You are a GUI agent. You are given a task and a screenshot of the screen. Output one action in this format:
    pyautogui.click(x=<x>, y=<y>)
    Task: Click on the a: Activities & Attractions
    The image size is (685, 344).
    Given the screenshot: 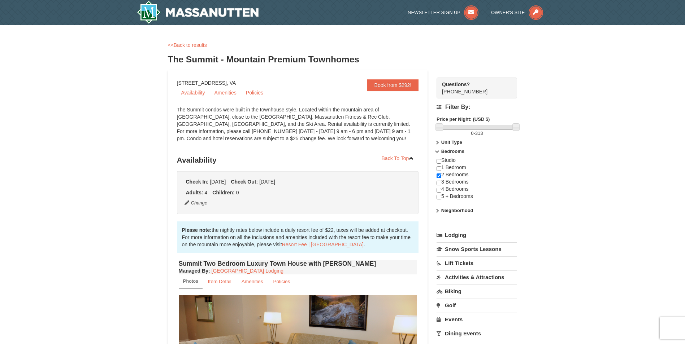 What is the action you would take?
    pyautogui.click(x=476, y=277)
    